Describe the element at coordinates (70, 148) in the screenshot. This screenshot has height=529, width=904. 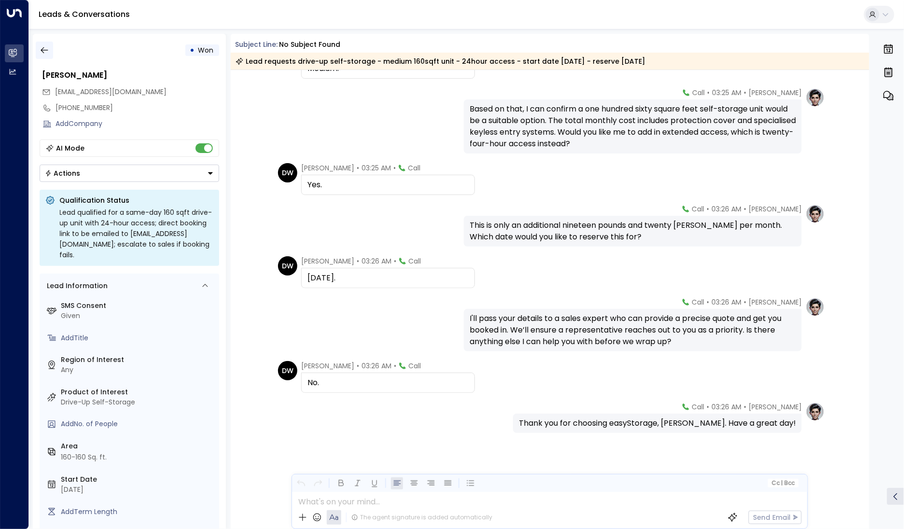
I see `div: AI Mode` at that location.